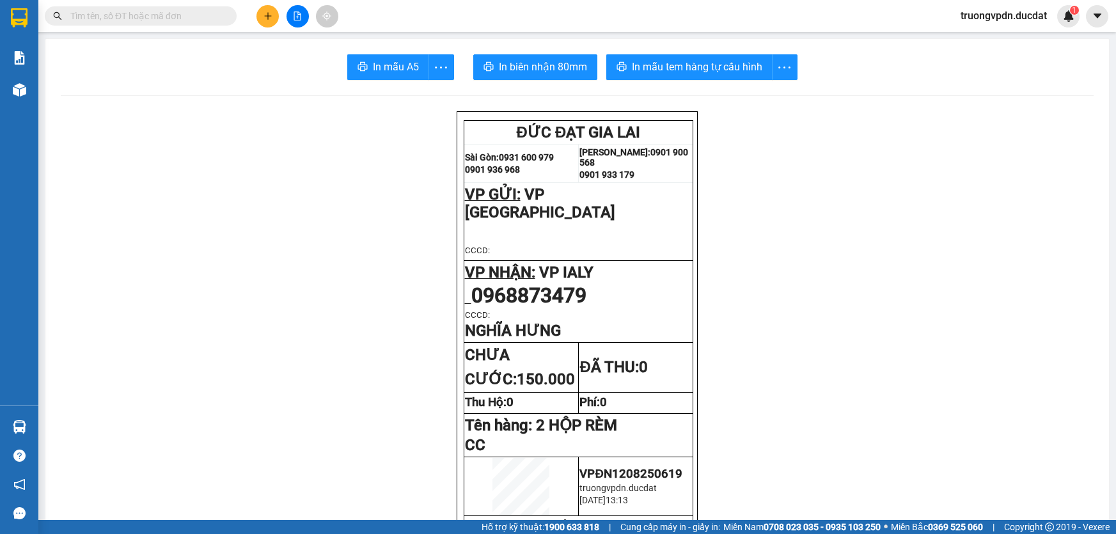 The height and width of the screenshot is (534, 1116). I want to click on span: 2 HỘP RÈM, so click(576, 425).